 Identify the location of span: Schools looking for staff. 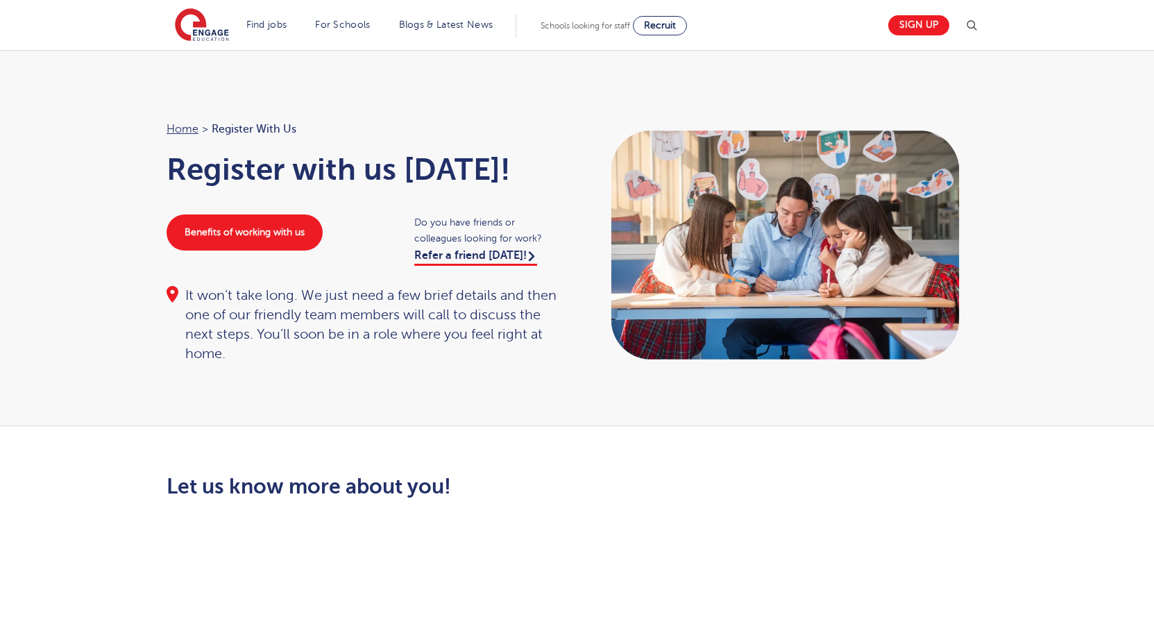
(585, 26).